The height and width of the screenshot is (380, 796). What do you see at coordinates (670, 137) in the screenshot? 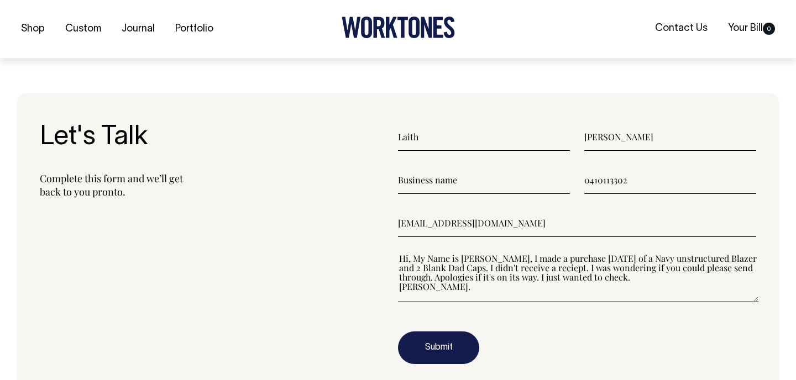
I see `input: Last name (required)` at bounding box center [670, 137].